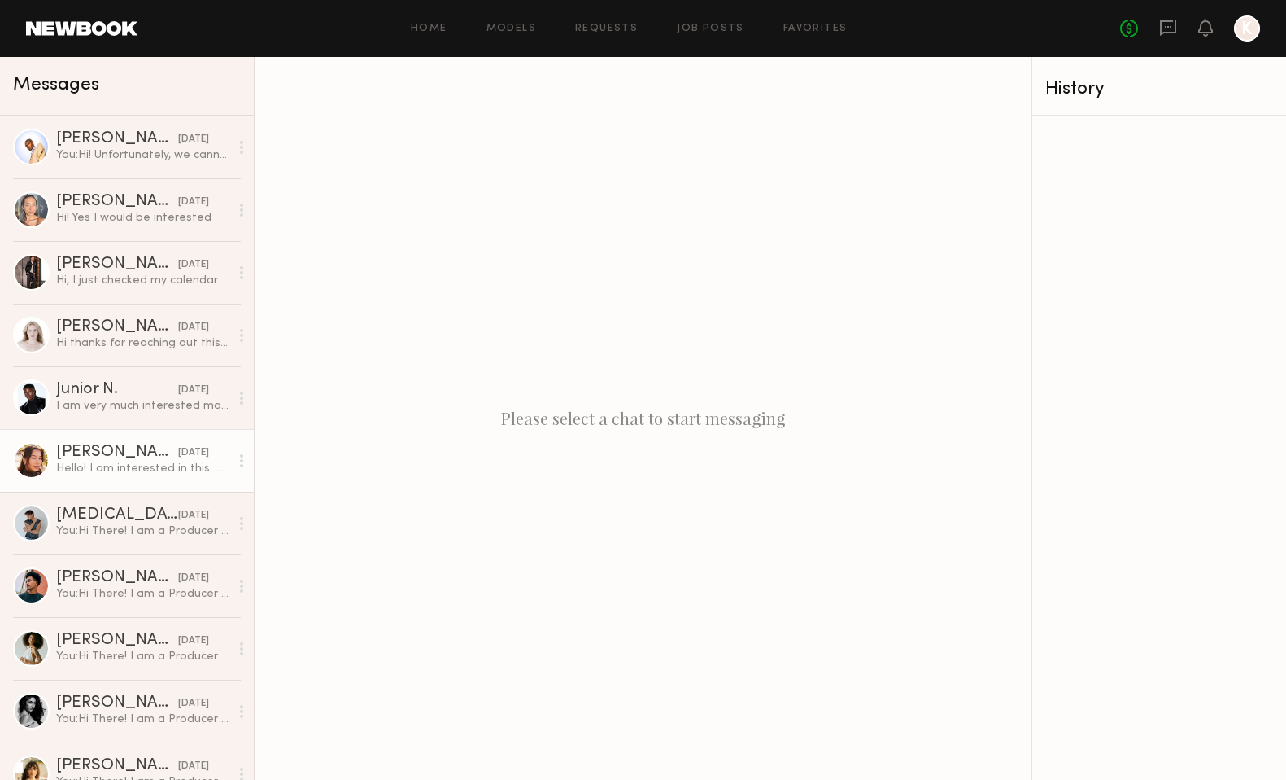  I want to click on div: History, so click(1160, 89).